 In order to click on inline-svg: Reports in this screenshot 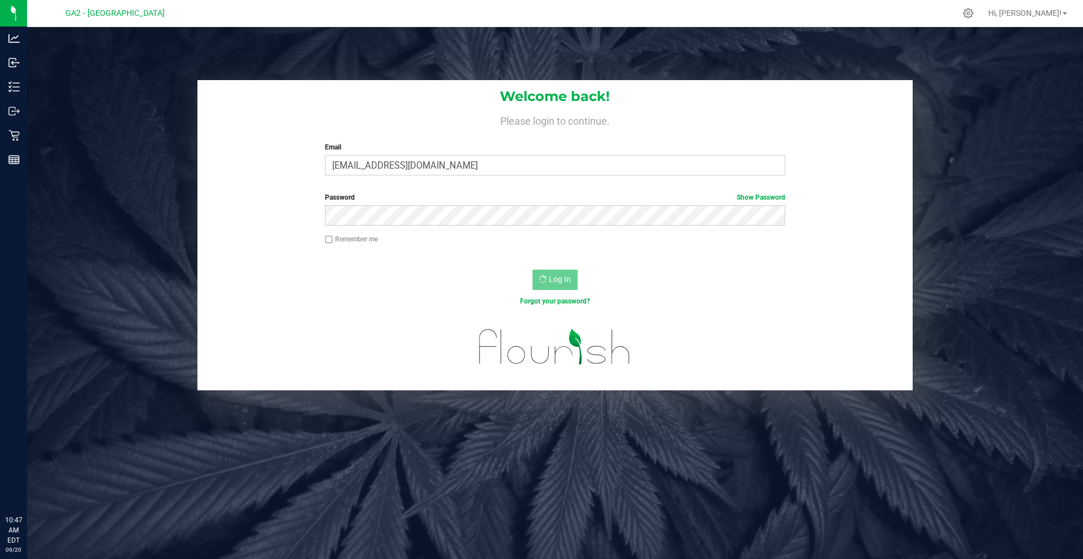, I will do `click(14, 160)`.